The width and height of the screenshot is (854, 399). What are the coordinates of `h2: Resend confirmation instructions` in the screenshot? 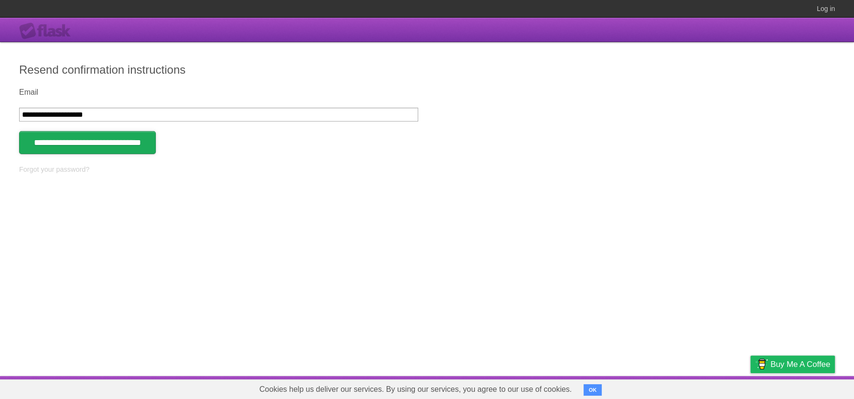 It's located at (427, 70).